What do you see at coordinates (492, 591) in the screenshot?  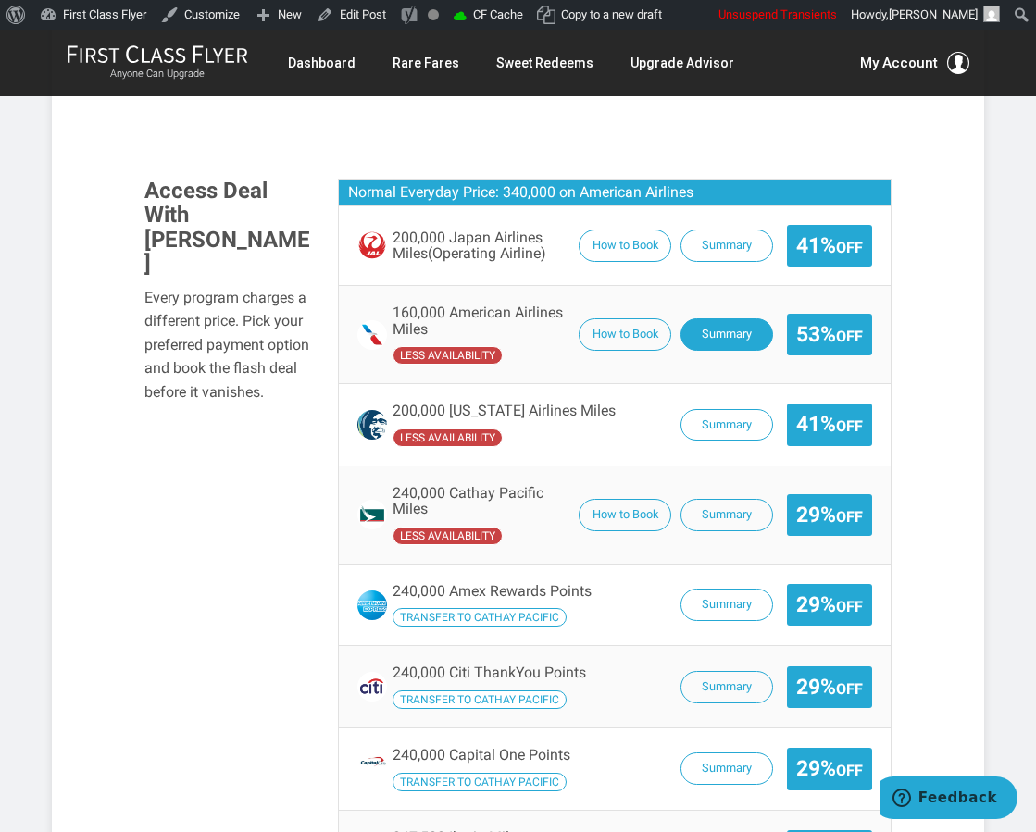 I see `span: 240,000 Amex Rewards Points` at bounding box center [492, 591].